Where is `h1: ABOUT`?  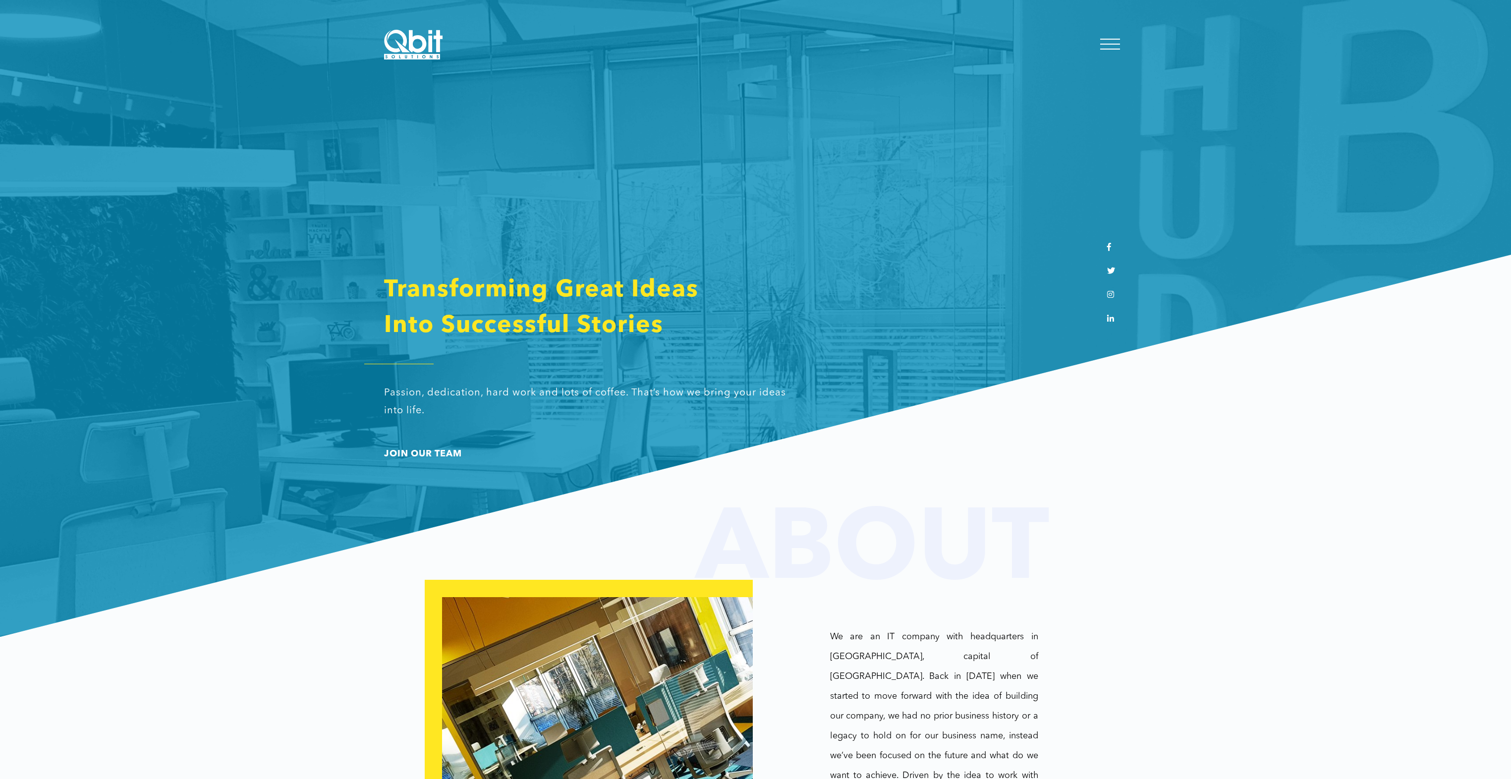
h1: ABOUT is located at coordinates (818, 553).